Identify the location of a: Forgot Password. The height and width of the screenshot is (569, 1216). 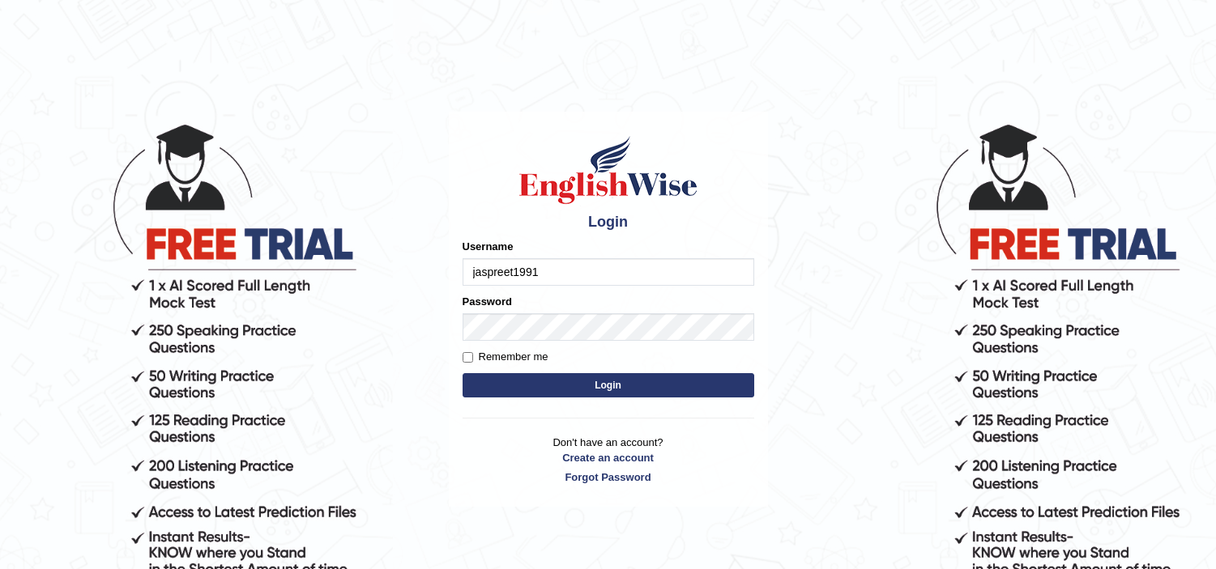
(608, 477).